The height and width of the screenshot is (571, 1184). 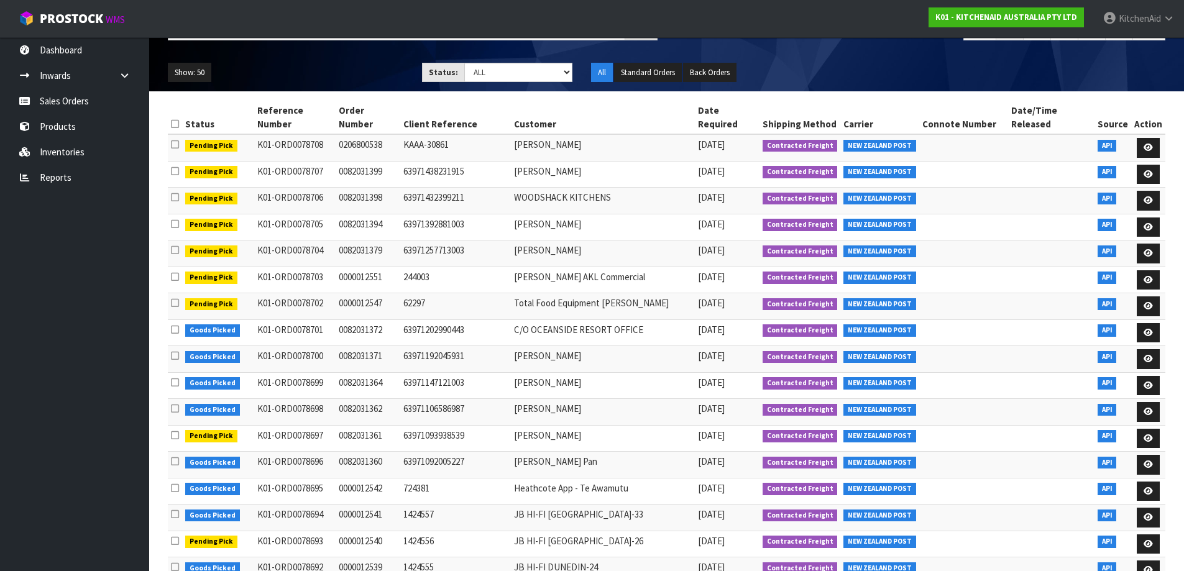 What do you see at coordinates (456, 359) in the screenshot?
I see `td: 63971192045931` at bounding box center [456, 359].